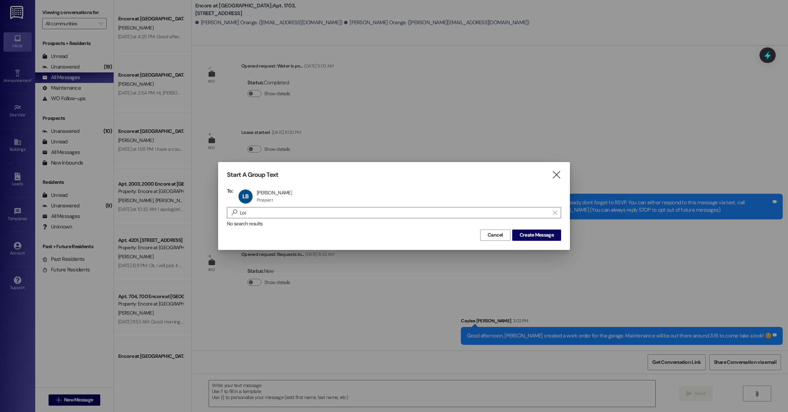  Describe the element at coordinates (537, 235) in the screenshot. I see `span: Create Message` at that location.